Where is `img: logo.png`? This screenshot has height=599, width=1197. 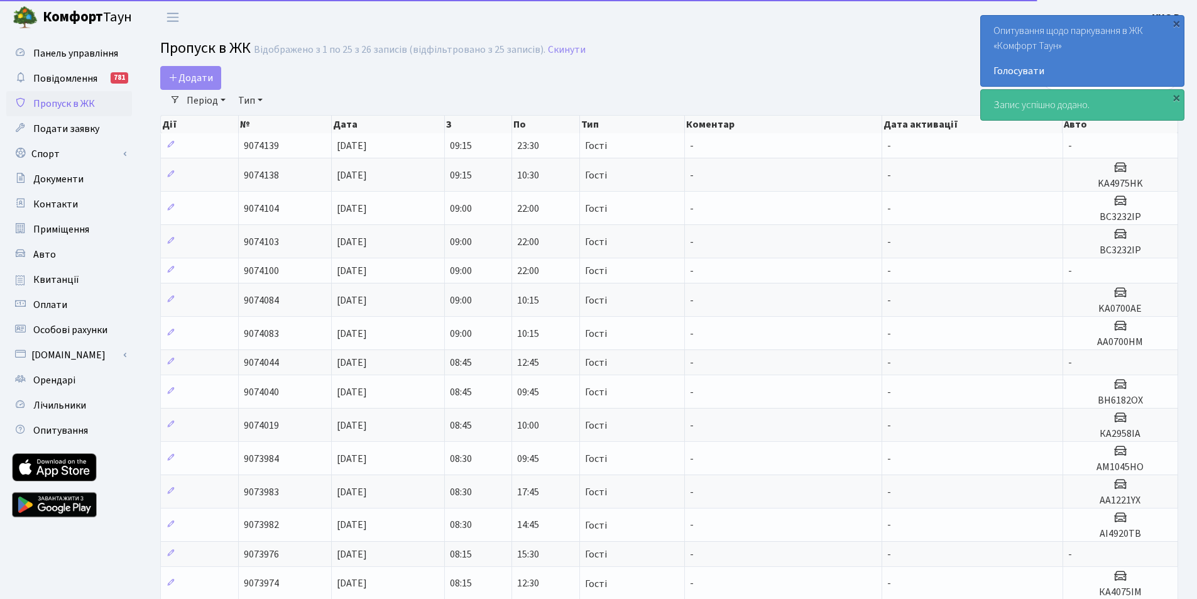
img: logo.png is located at coordinates (25, 18).